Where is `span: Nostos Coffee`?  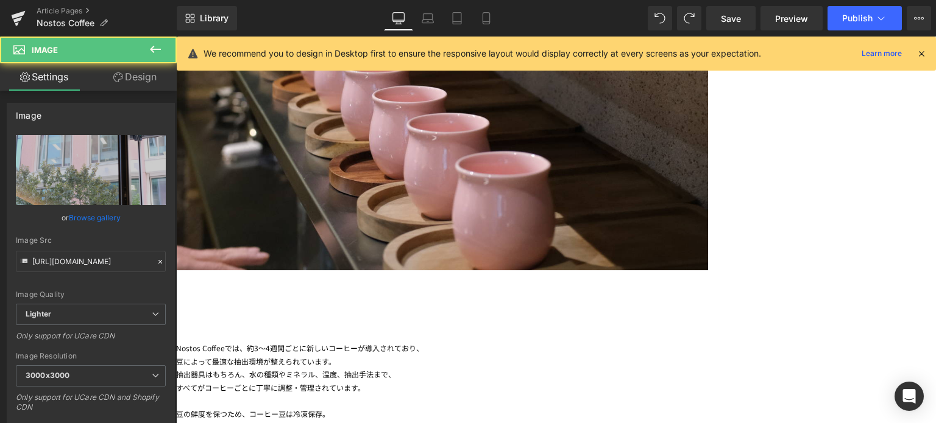
span: Nostos Coffee is located at coordinates (65, 23).